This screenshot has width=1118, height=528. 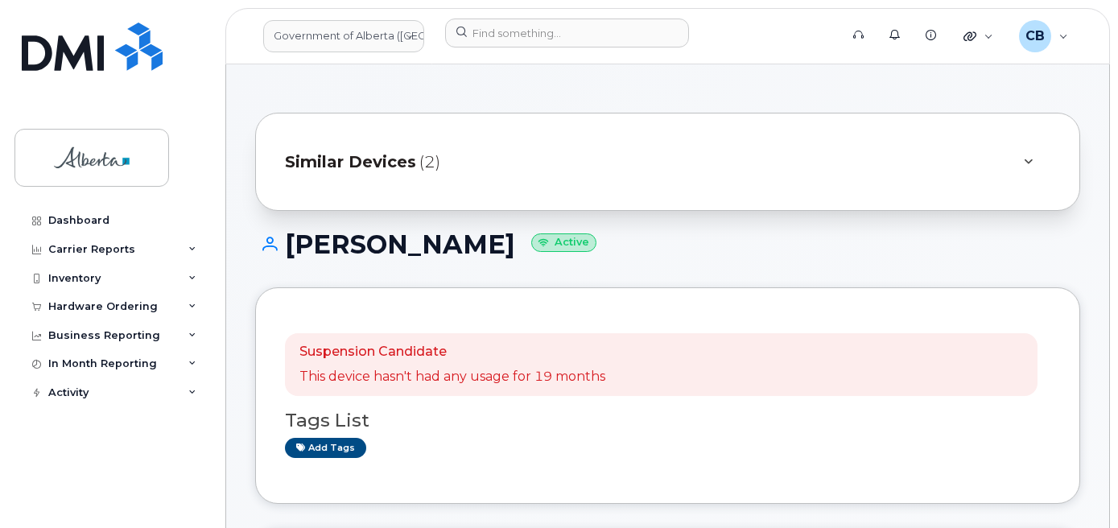 I want to click on span: (2), so click(x=430, y=162).